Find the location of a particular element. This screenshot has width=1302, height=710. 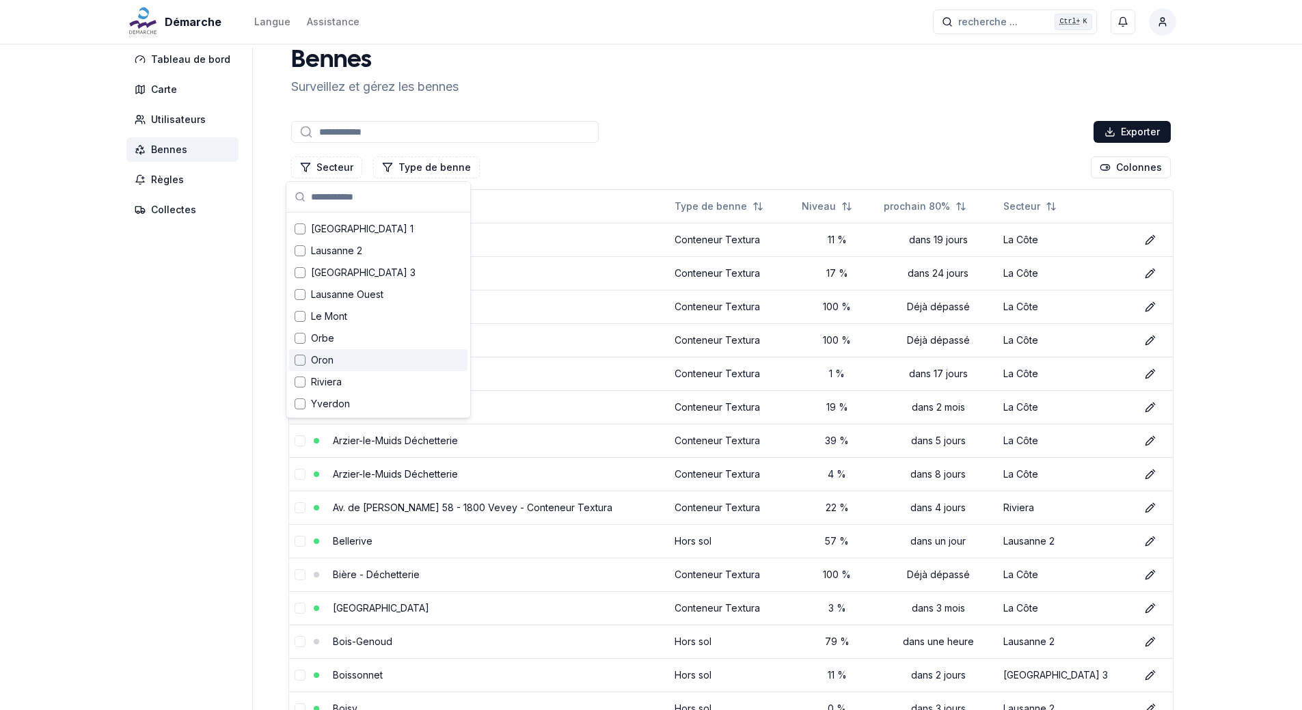

a: Assistance is located at coordinates (333, 22).